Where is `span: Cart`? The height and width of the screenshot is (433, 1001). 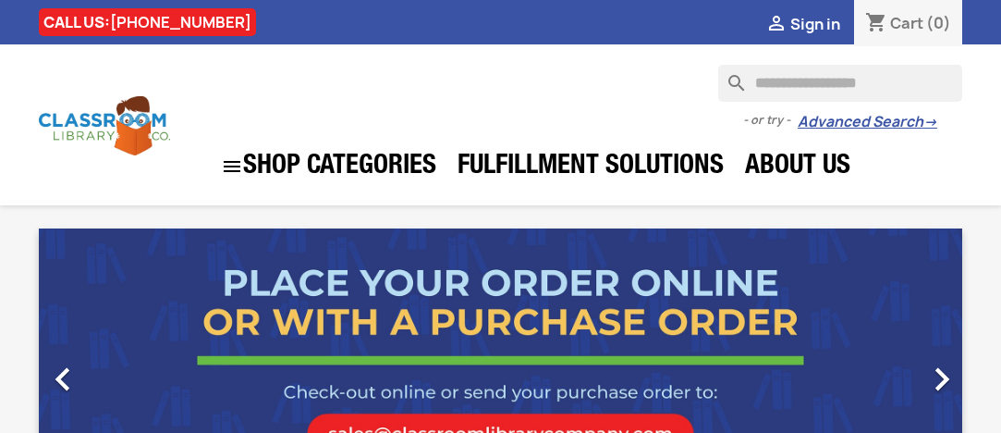
span: Cart is located at coordinates (907, 23).